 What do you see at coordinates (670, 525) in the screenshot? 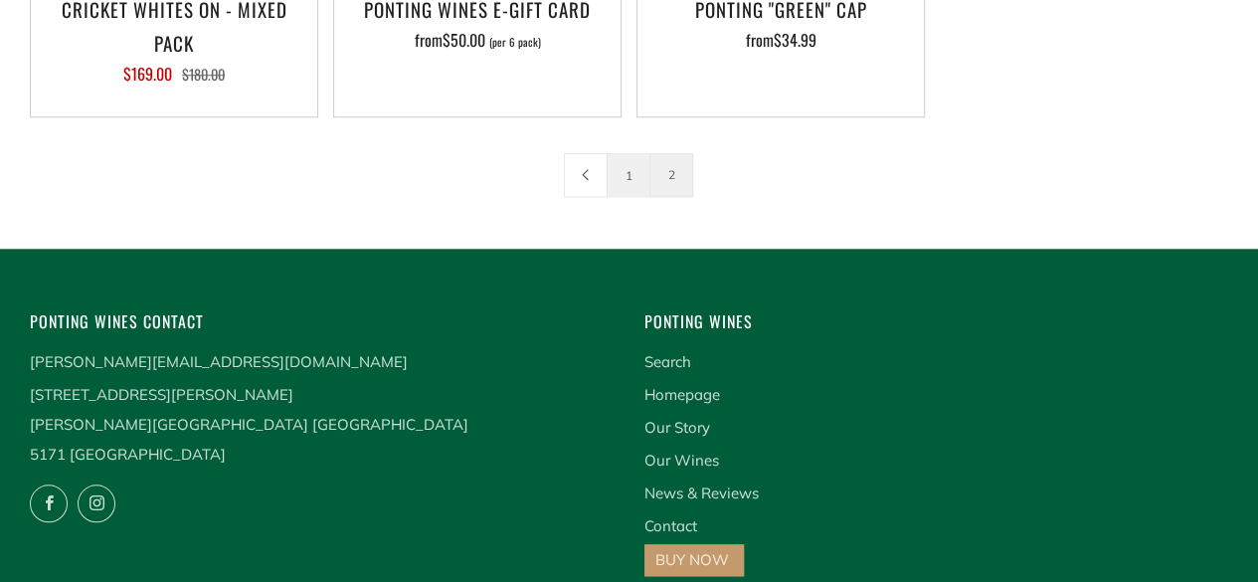
I see `a: Contact` at bounding box center [670, 525].